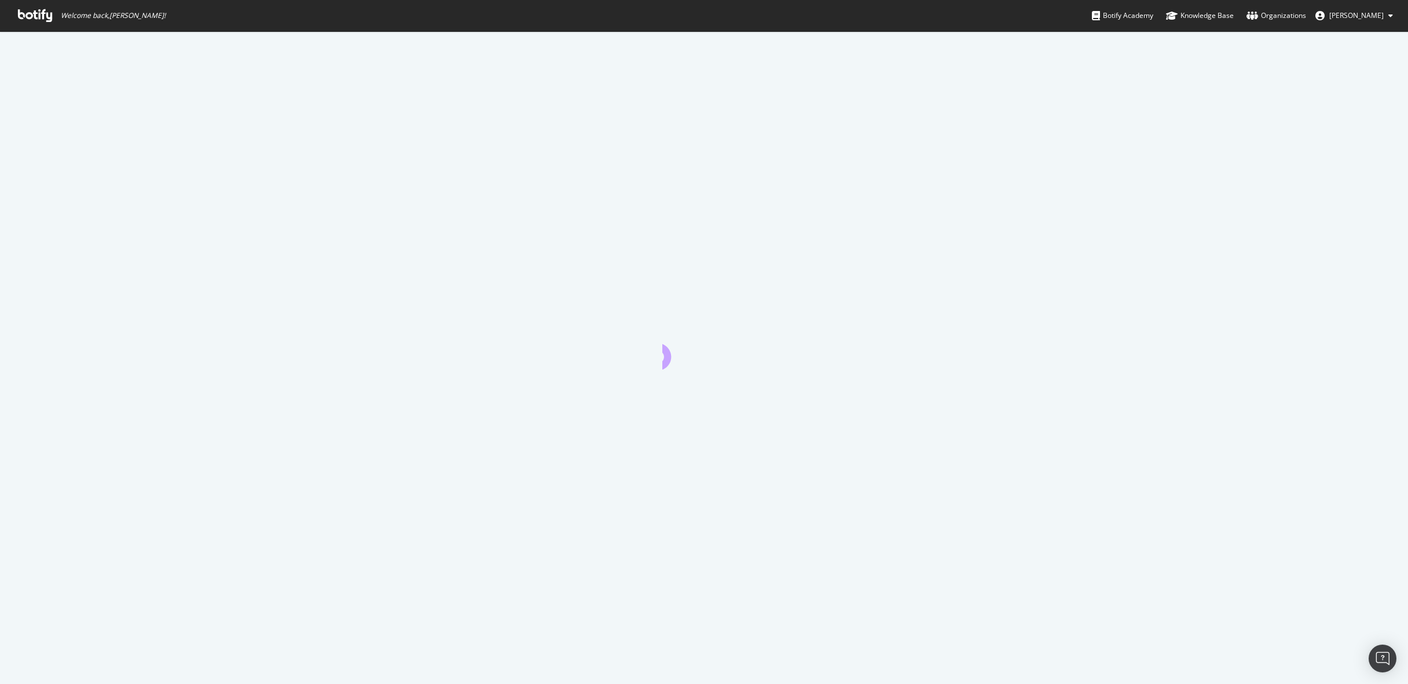 The image size is (1408, 684). What do you see at coordinates (1276, 16) in the screenshot?
I see `div: Organizations` at bounding box center [1276, 16].